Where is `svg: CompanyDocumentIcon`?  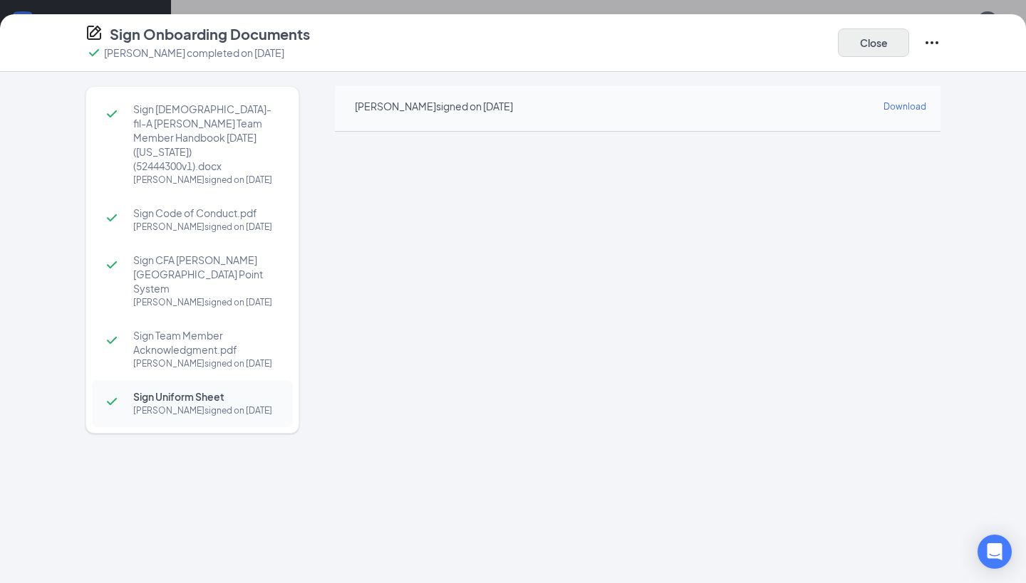
svg: CompanyDocumentIcon is located at coordinates (94, 33).